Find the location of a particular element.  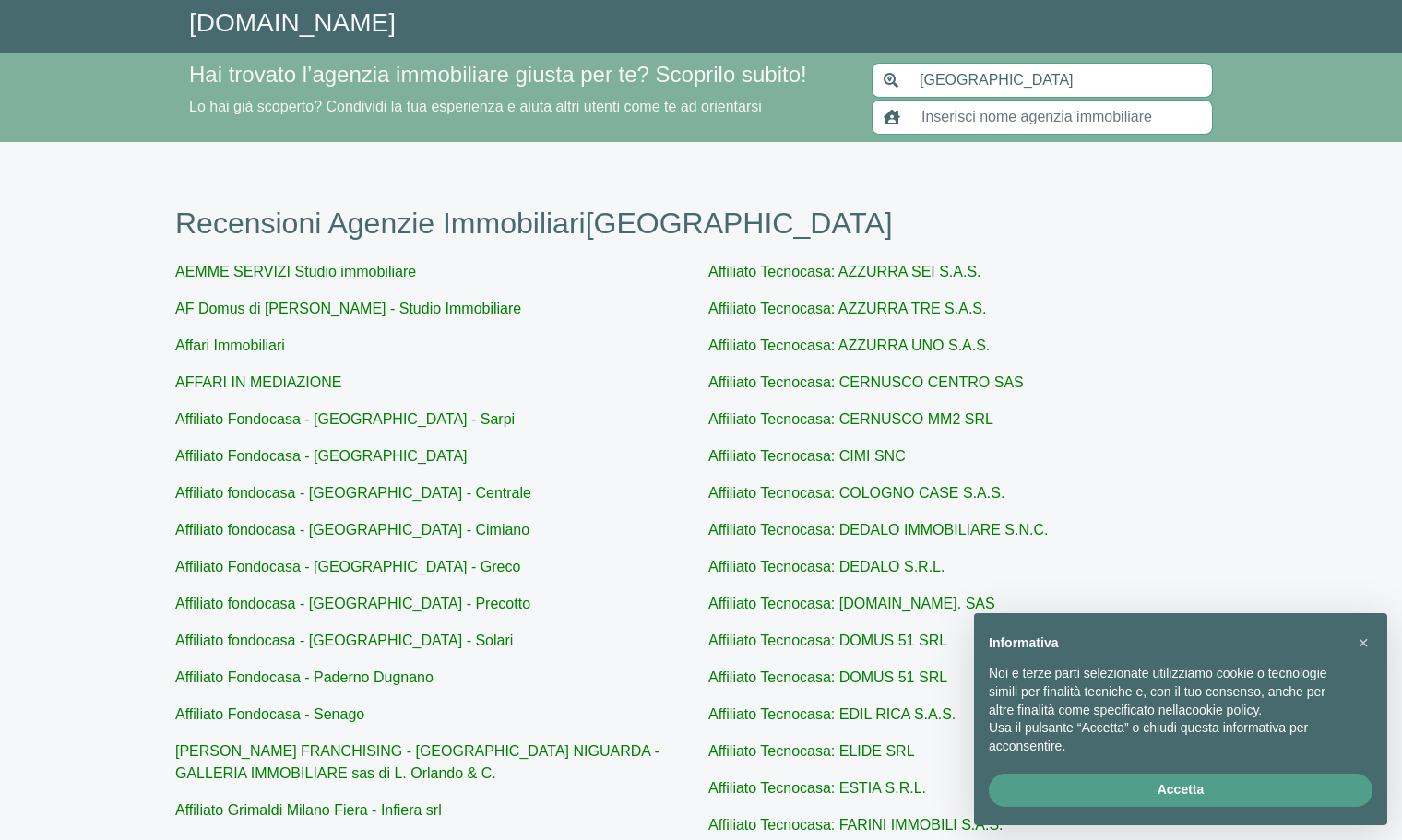

a: cookie policy - il link si apre in una nuova scheda is located at coordinates (1221, 710).